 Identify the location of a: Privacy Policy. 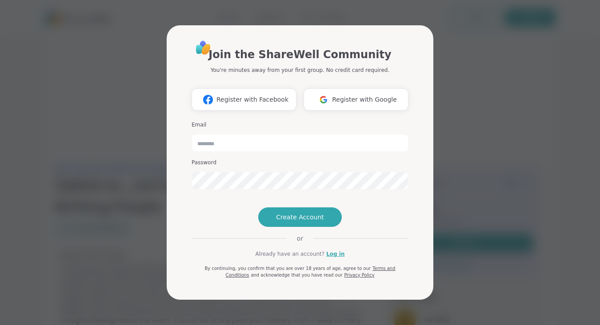
(359, 275).